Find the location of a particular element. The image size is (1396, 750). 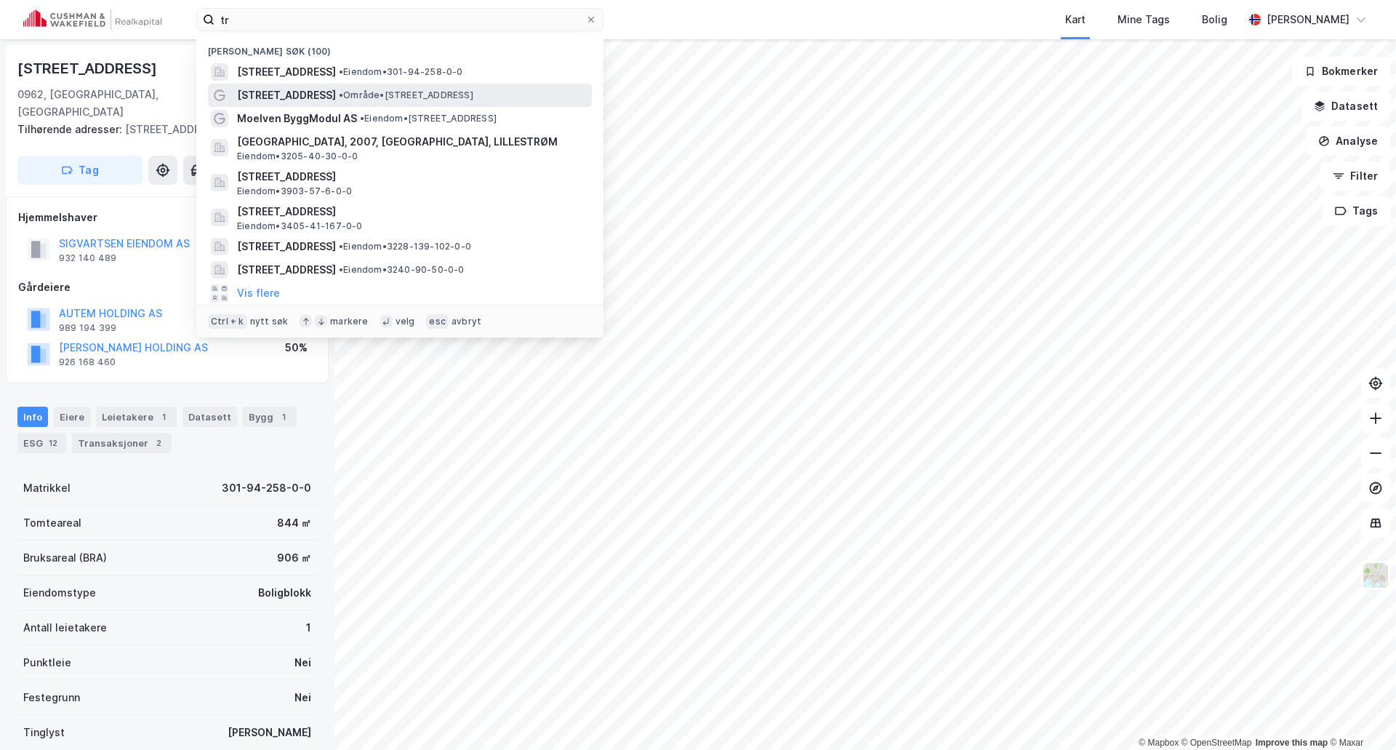

div: Info is located at coordinates (33, 417).